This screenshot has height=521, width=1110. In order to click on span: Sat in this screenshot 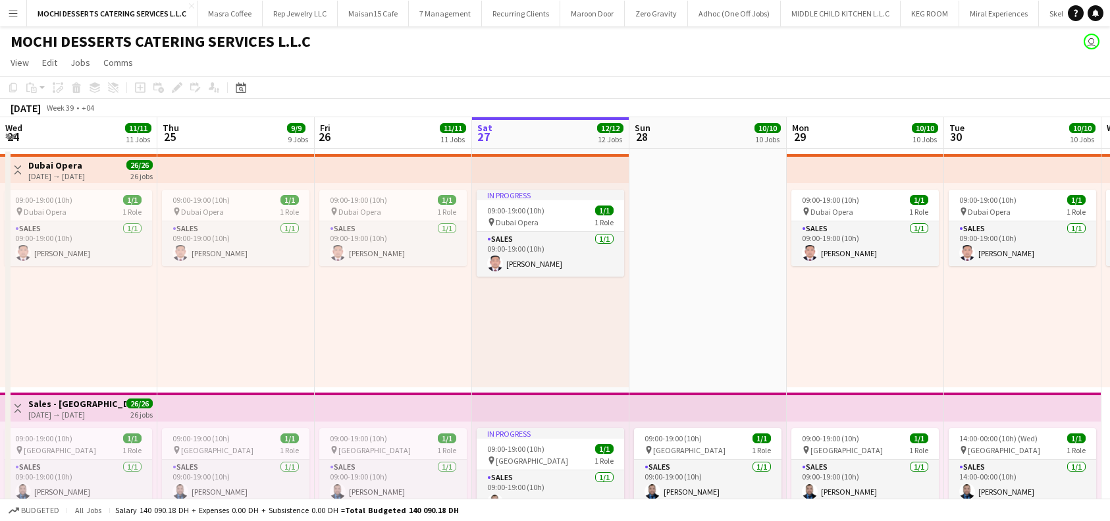, I will do `click(485, 128)`.